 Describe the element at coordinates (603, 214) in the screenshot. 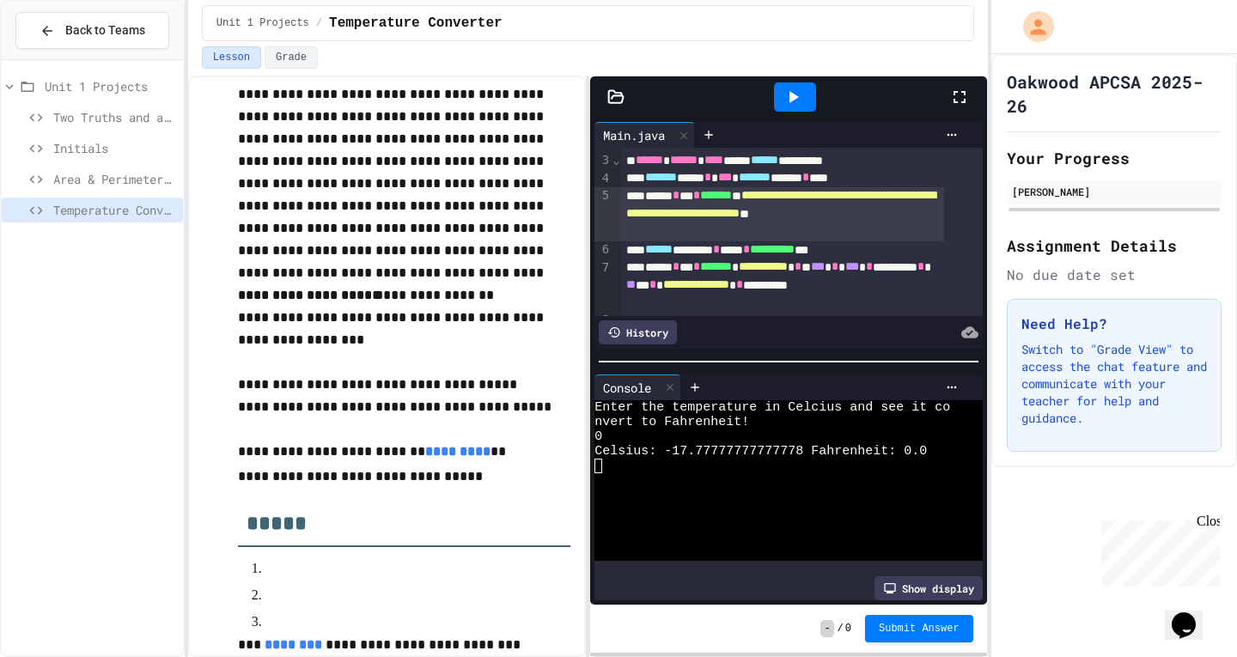

I see `div: 5` at that location.